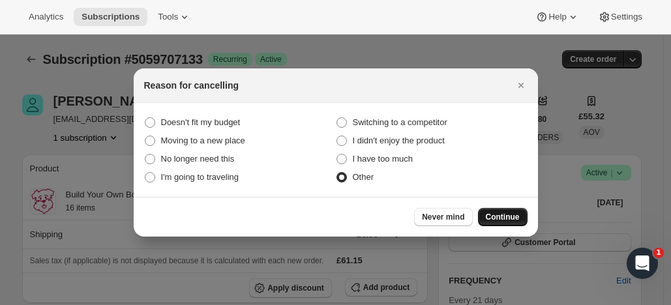 This screenshot has width=671, height=305. I want to click on span: Help, so click(557, 17).